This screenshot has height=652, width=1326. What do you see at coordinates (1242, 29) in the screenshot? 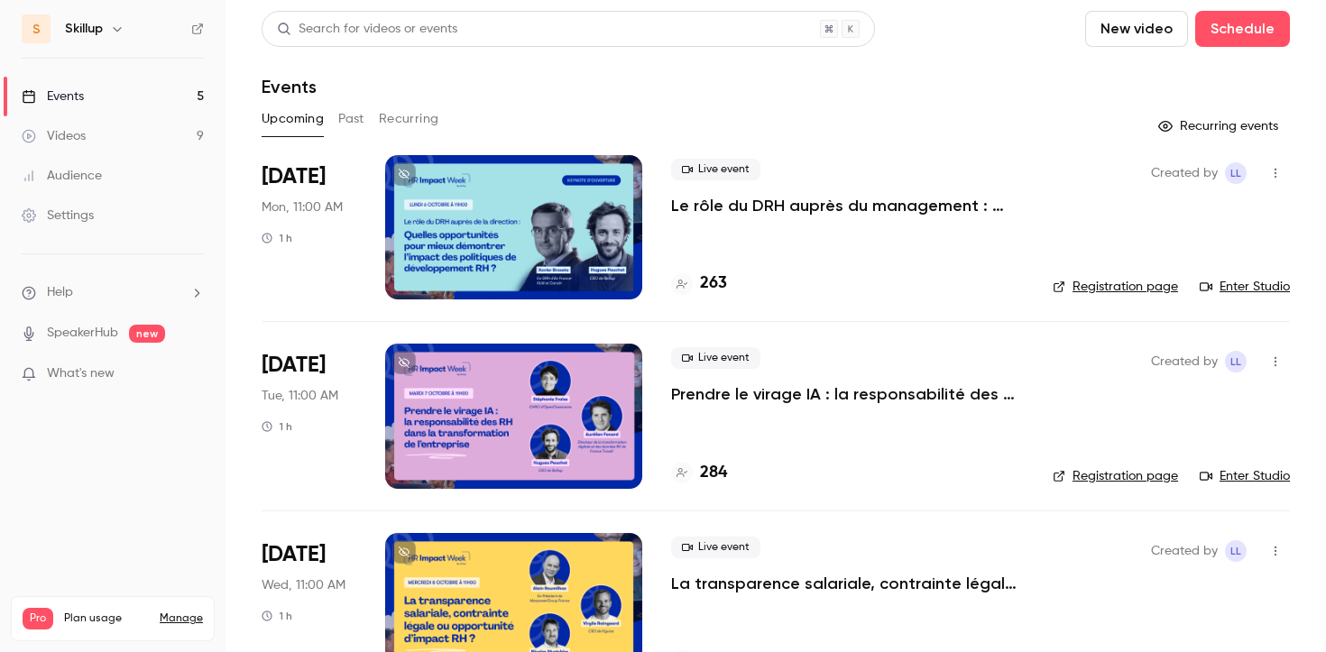
I see `button: Schedule` at bounding box center [1242, 29].